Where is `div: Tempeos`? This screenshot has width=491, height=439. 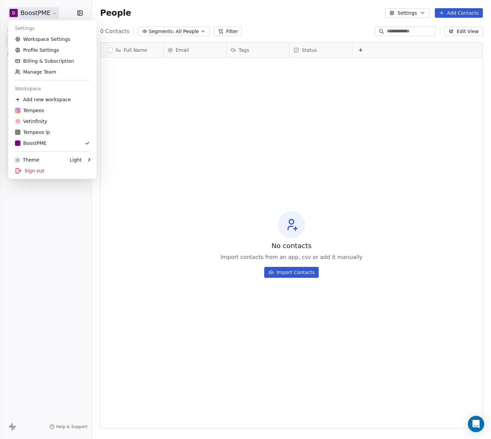 div: Tempeos is located at coordinates (30, 110).